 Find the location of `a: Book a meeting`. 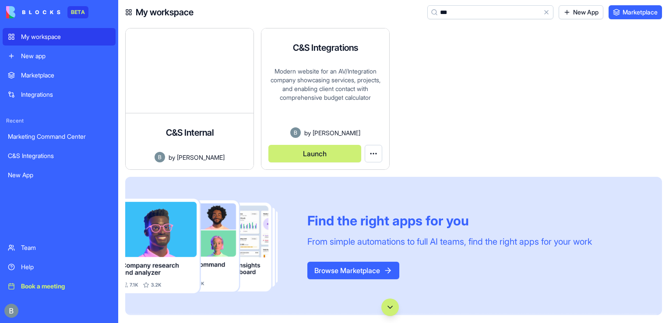

a: Book a meeting is located at coordinates (59, 286).